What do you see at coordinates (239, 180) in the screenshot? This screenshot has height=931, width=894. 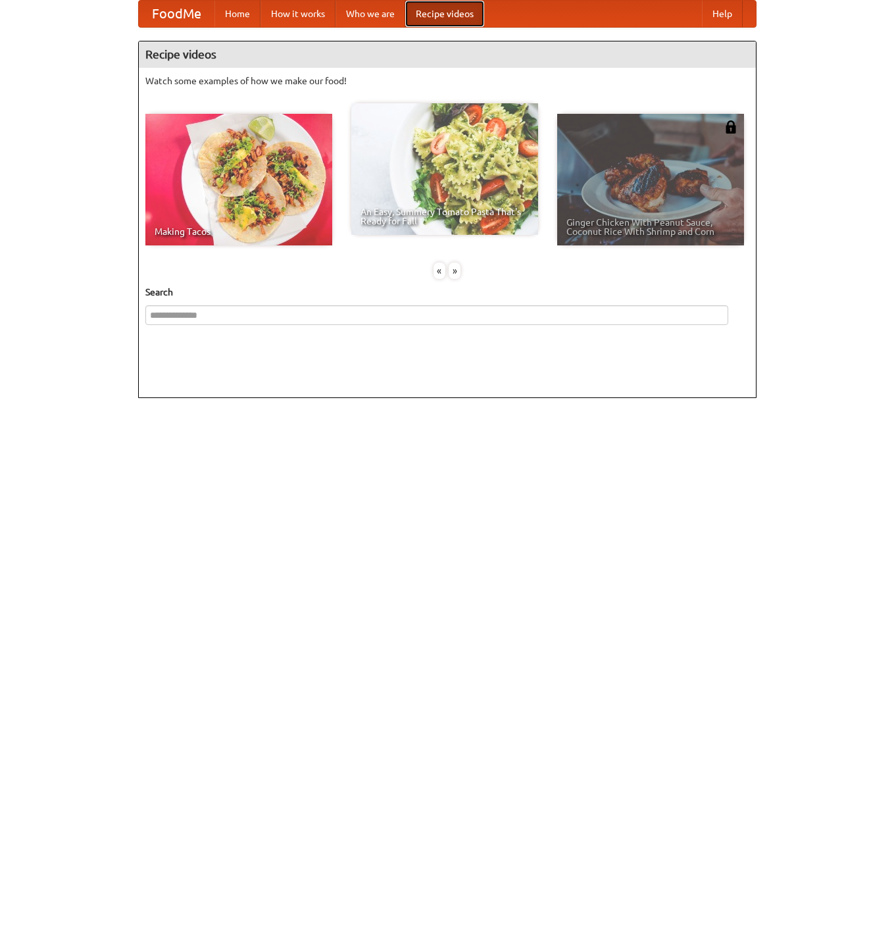 I see `a: Making Tacos` at bounding box center [239, 180].